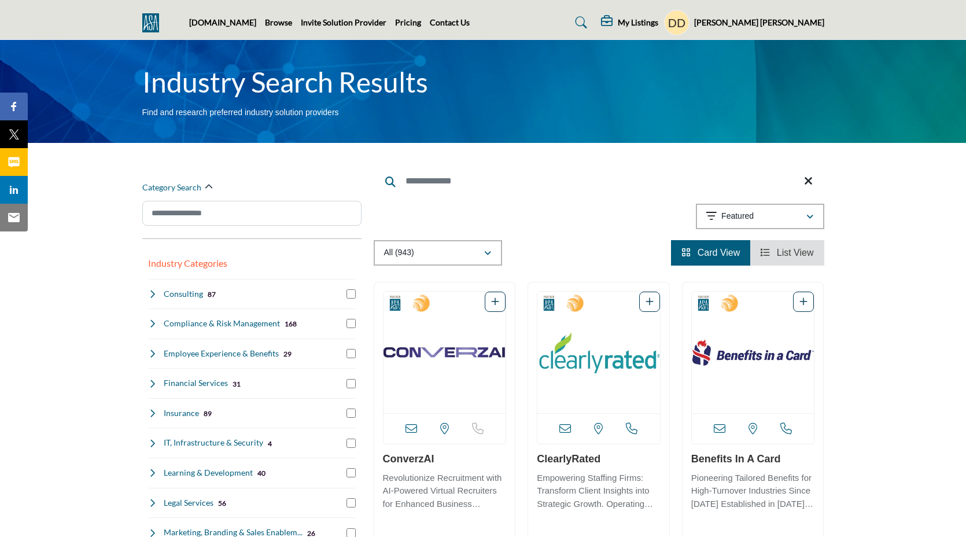  What do you see at coordinates (237, 384) in the screenshot?
I see `b: 31` at bounding box center [237, 384].